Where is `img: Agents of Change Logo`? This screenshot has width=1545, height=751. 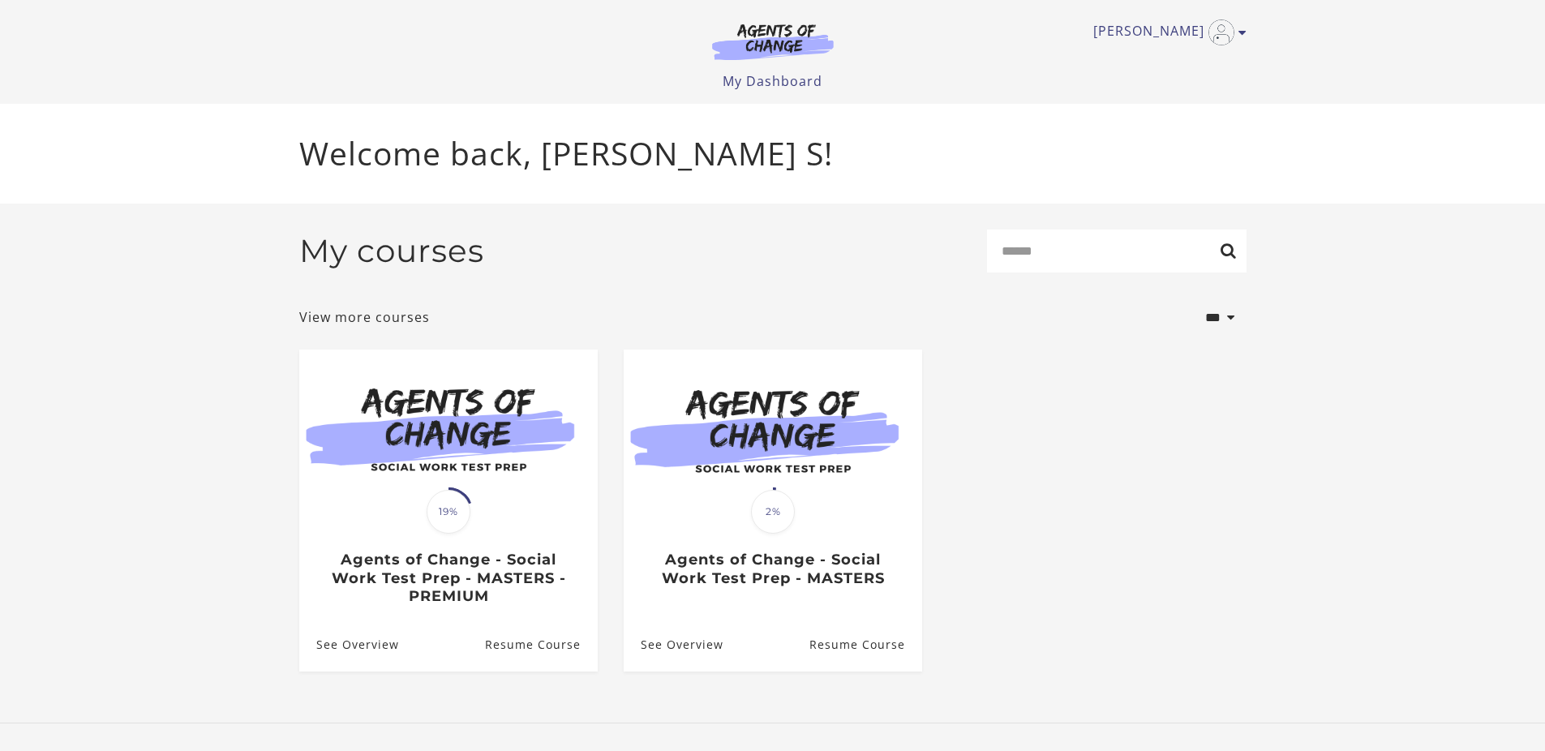 img: Agents of Change Logo is located at coordinates (773, 41).